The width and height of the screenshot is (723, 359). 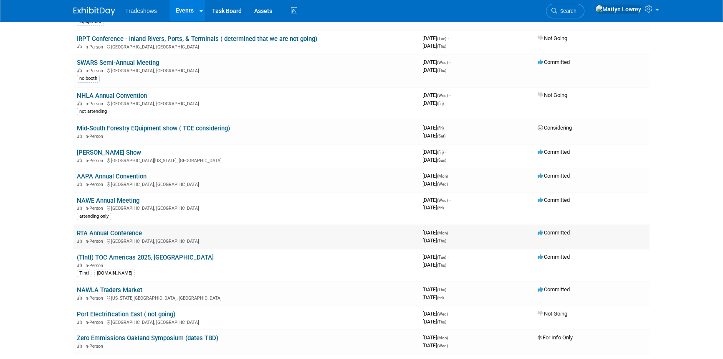 I want to click on a: Zero Emmissions Oakland Symposium (dates TBD), so click(x=147, y=338).